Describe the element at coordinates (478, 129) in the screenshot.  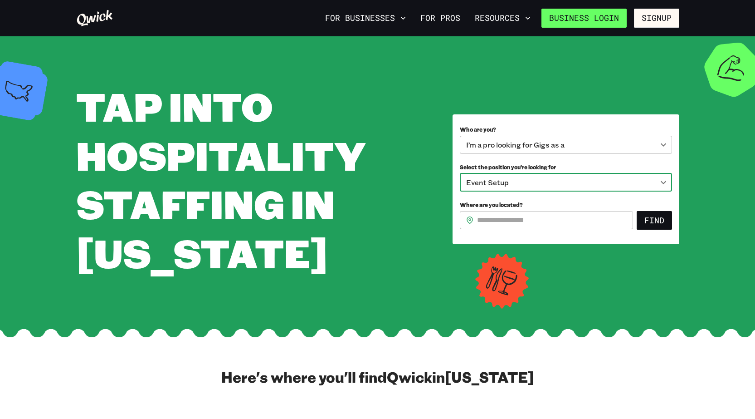
I see `span: Who are you?` at that location.